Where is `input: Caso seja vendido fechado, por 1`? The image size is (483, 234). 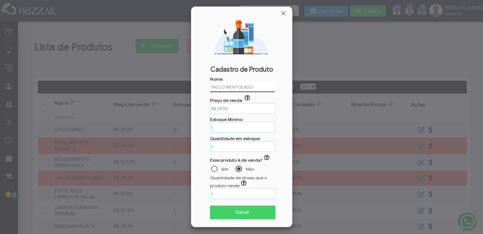
input: Caso seja vendido fechado, por 1 is located at coordinates (243, 193).